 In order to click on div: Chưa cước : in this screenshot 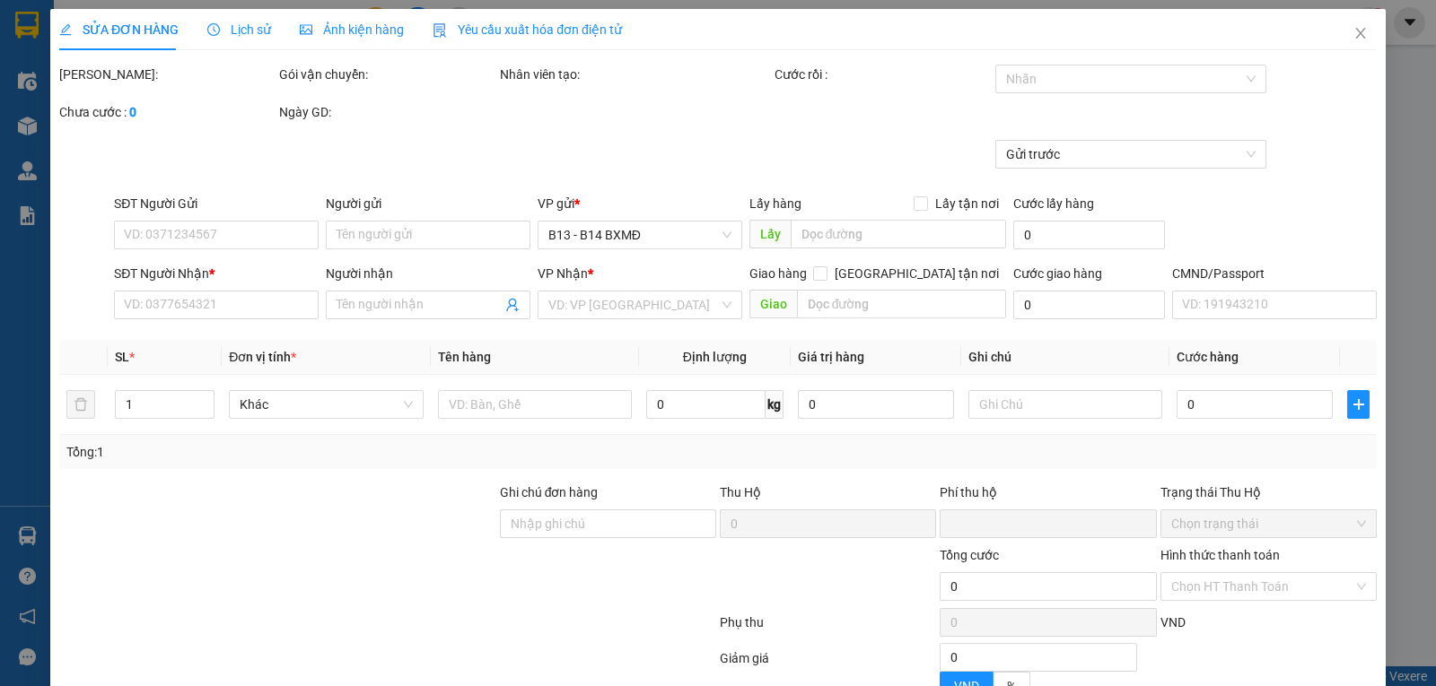, I will do `click(167, 112)`.